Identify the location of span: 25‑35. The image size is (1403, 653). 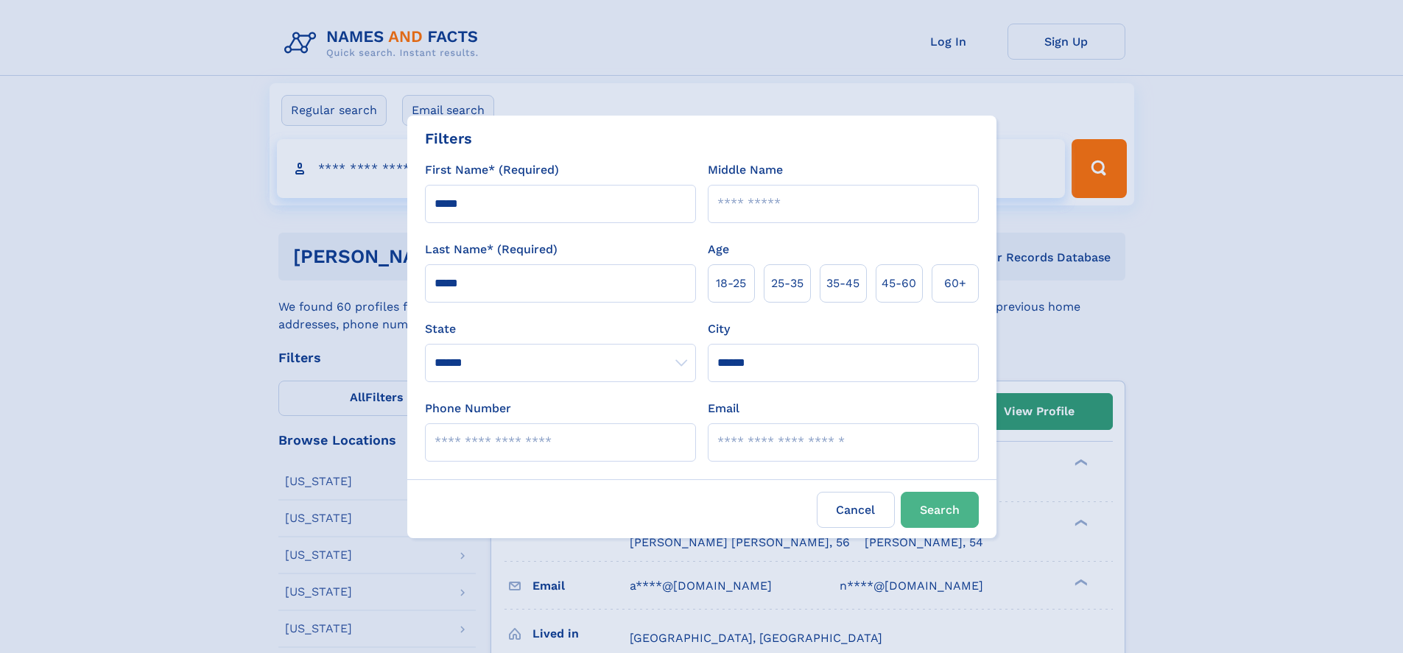
(787, 283).